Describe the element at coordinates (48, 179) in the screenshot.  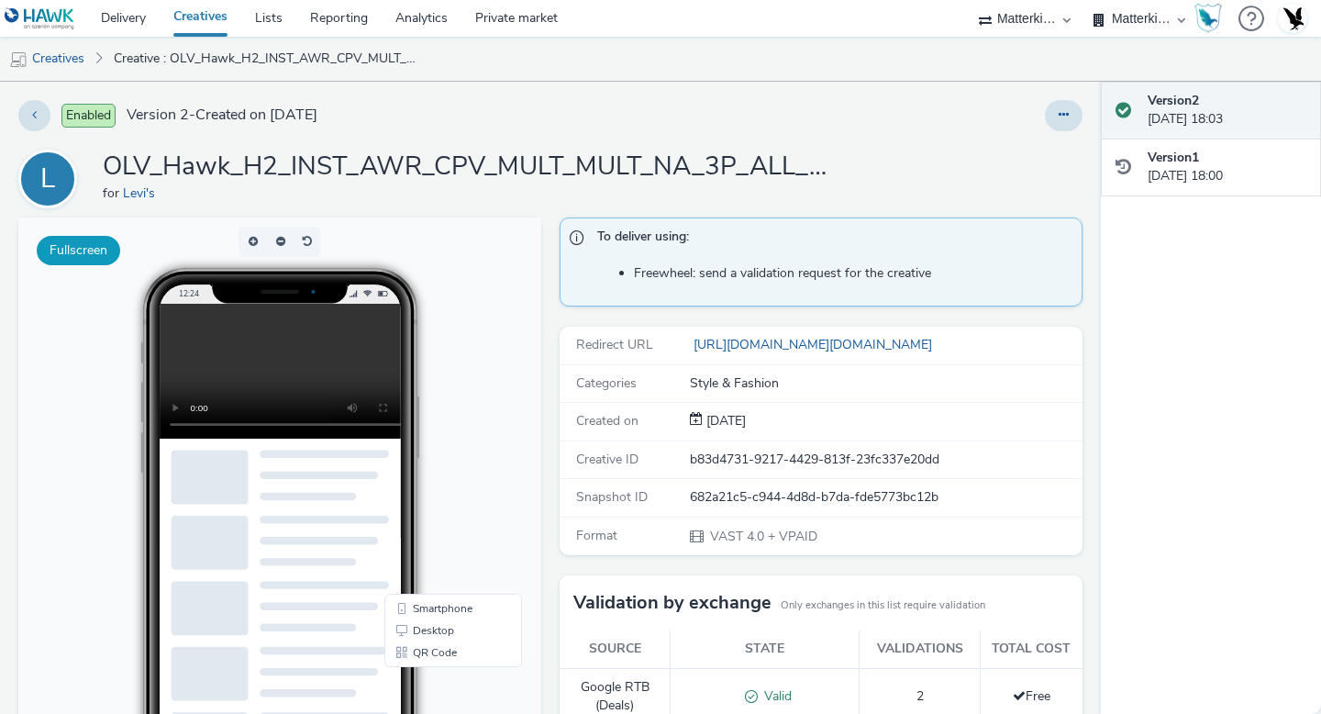
I see `div: L` at that location.